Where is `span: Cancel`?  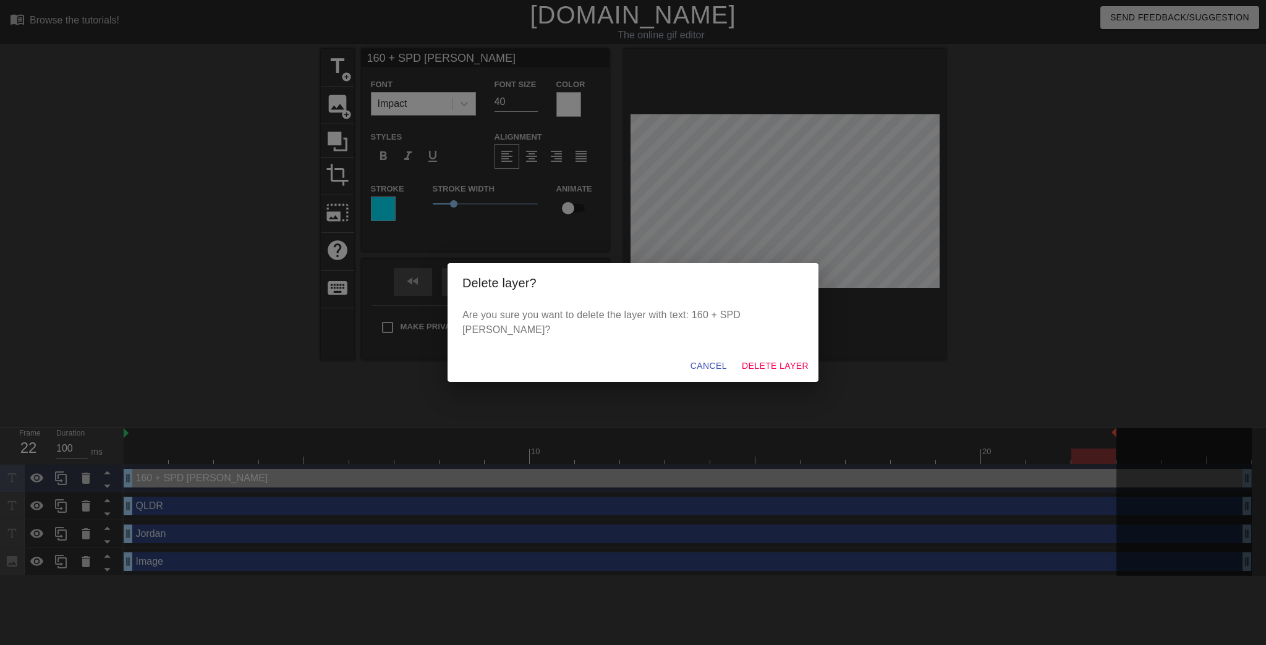 span: Cancel is located at coordinates (708, 366).